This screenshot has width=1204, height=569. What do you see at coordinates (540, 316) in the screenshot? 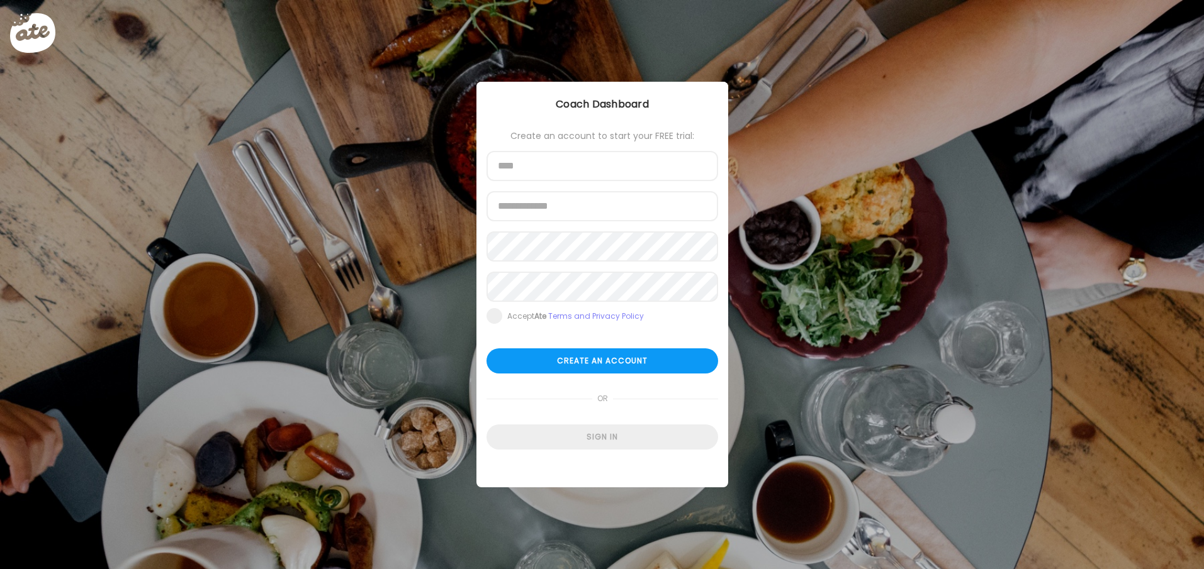
I see `b: Ate` at bounding box center [540, 316].